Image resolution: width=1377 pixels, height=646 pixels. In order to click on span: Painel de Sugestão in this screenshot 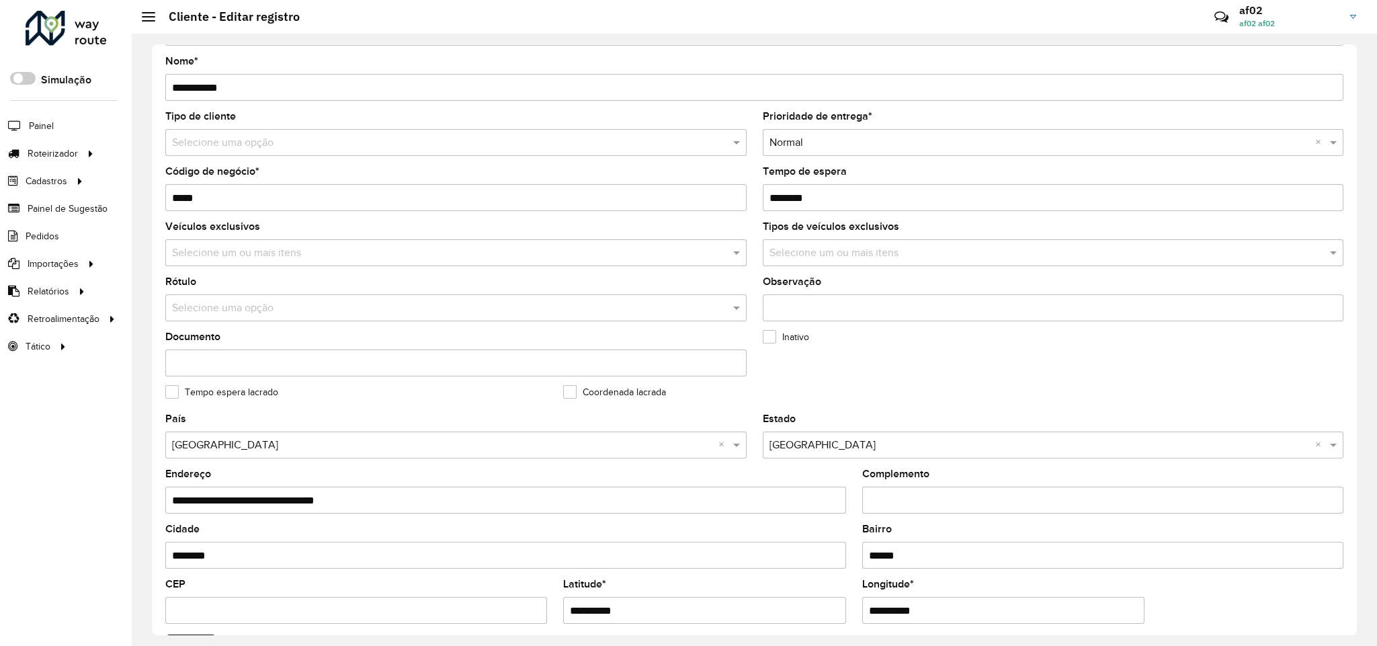, I will do `click(67, 208)`.